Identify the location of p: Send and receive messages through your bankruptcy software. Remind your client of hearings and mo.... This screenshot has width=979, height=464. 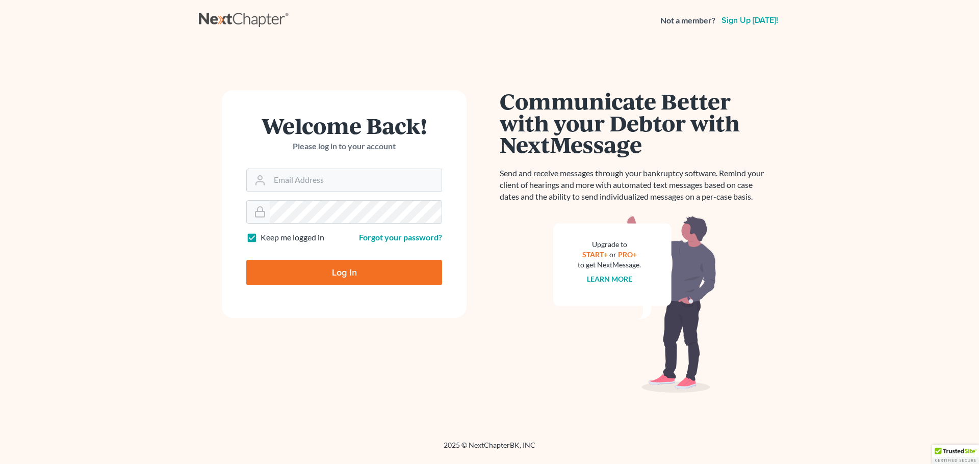
(635, 185).